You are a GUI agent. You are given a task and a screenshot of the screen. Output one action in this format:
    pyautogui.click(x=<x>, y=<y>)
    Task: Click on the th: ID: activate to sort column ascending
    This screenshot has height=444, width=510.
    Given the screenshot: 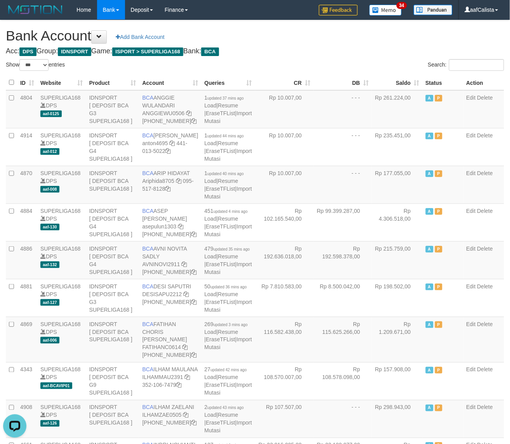 What is the action you would take?
    pyautogui.click(x=27, y=82)
    